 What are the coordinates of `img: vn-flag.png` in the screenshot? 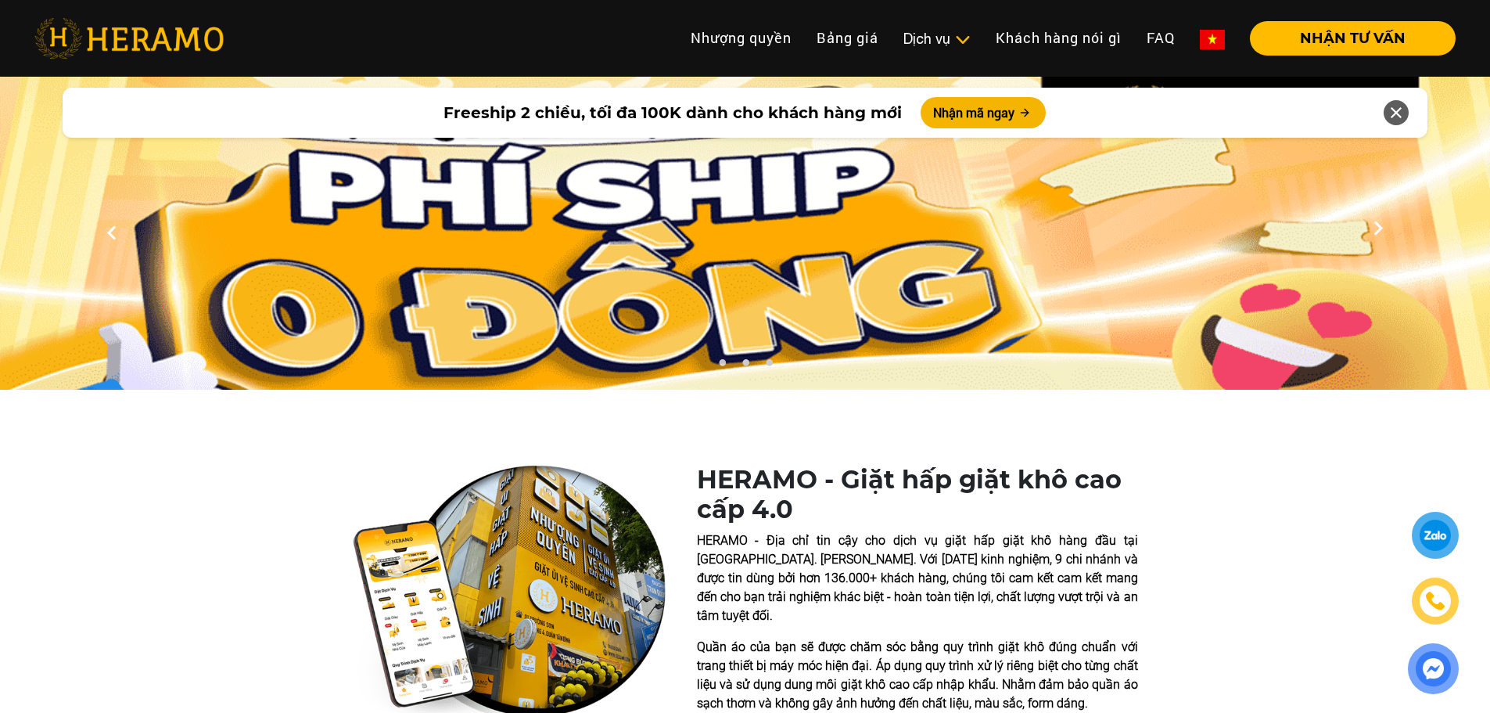 It's located at (1213, 39).